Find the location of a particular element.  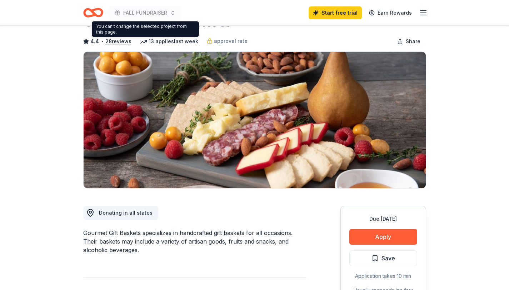

a: Start free trial is located at coordinates (335, 13).